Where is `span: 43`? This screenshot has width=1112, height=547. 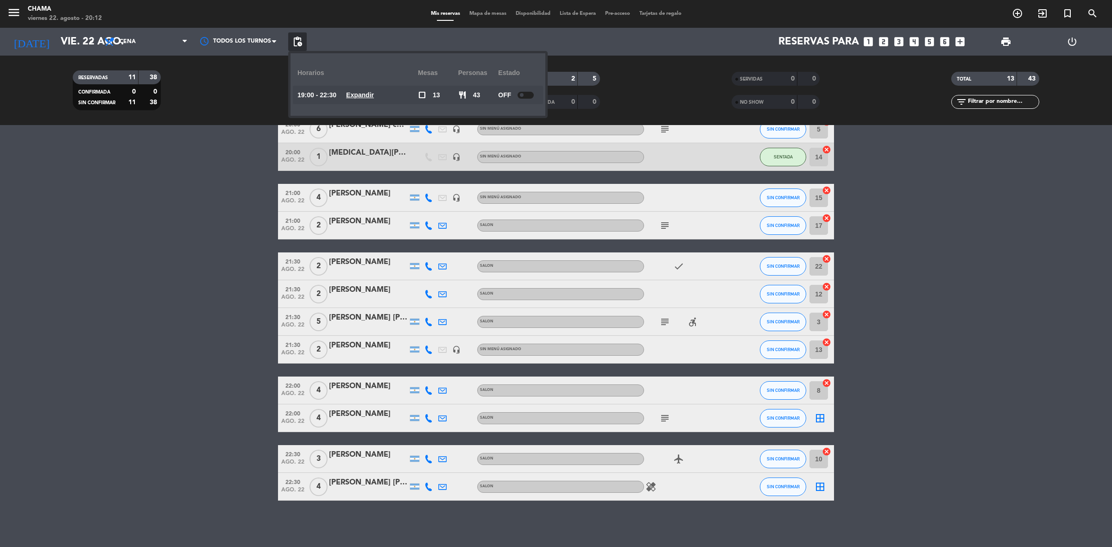
span: 43 is located at coordinates (477, 95).